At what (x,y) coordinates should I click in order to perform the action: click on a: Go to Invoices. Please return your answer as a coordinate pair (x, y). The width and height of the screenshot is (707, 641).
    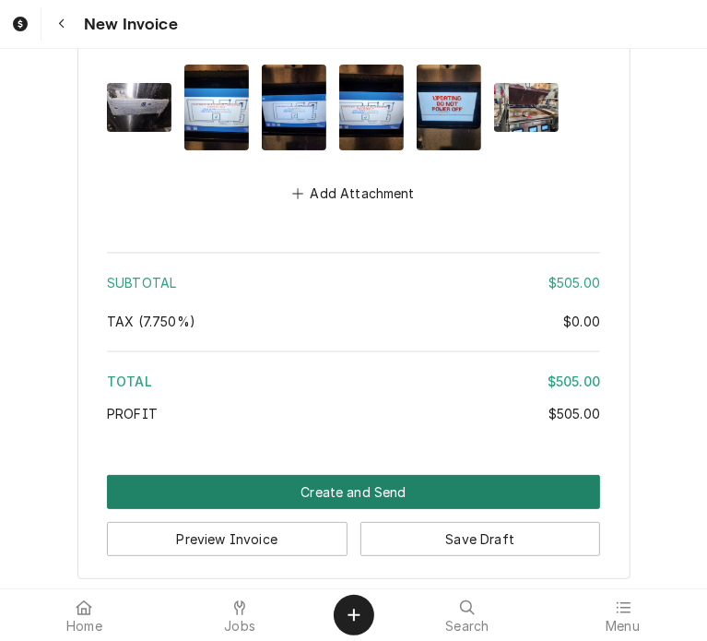
    Looking at the image, I should click on (20, 24).